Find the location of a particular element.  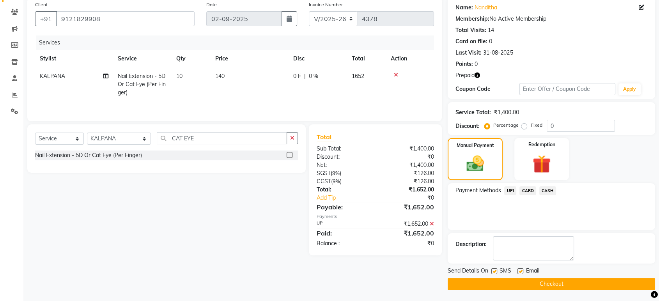

div: Name: is located at coordinates (464, 7).